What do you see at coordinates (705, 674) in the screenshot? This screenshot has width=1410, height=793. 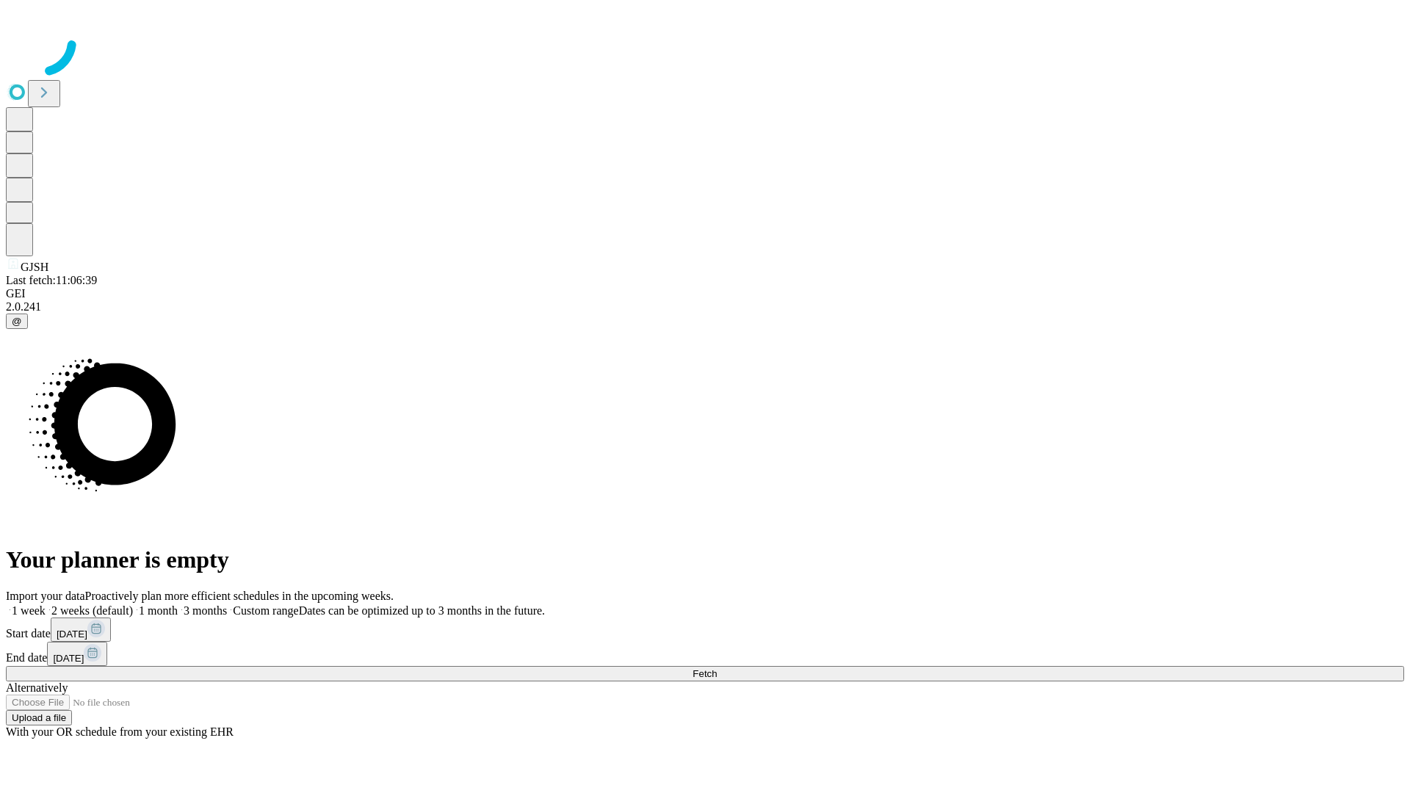 I see `button: Fetch` at bounding box center [705, 674].